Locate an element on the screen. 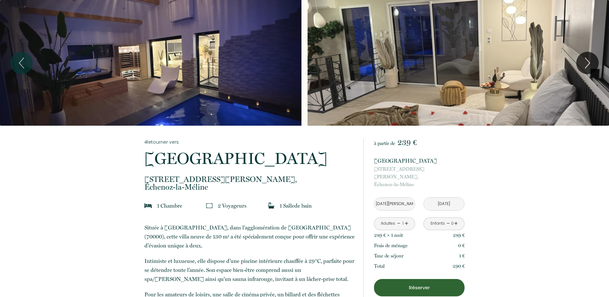 This screenshot has width=609, height=297. p: 1 Salle de bain is located at coordinates (296, 206).